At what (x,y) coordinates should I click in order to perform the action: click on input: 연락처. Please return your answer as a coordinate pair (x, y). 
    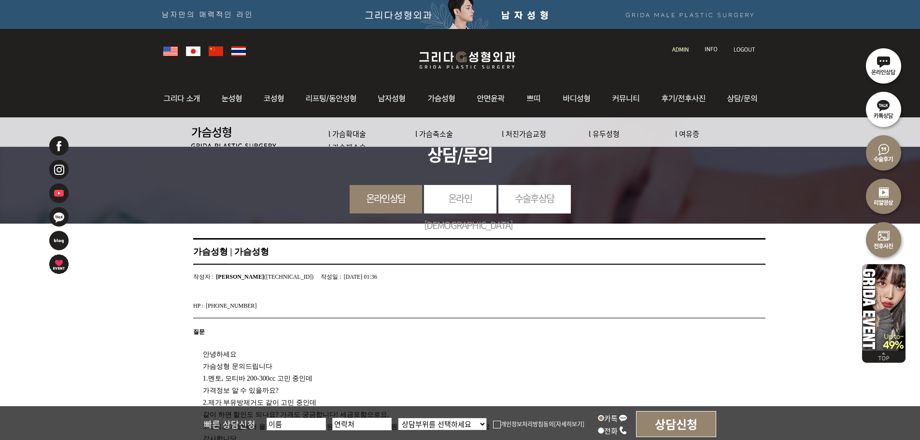
    Looking at the image, I should click on (362, 424).